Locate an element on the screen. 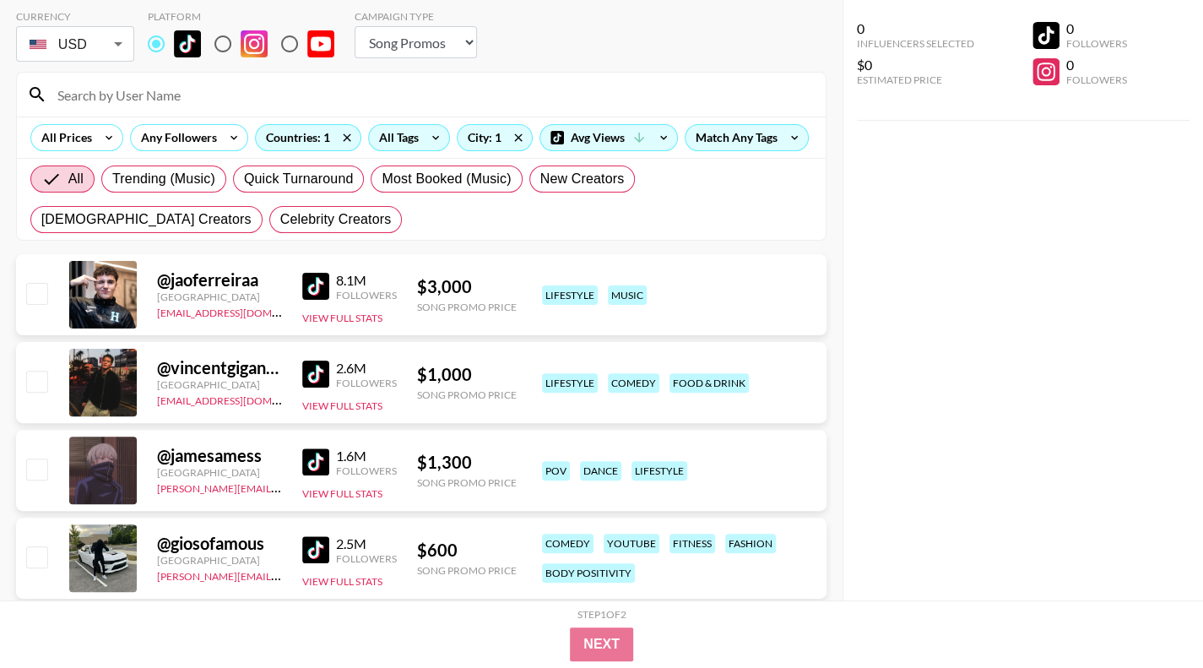 The image size is (1203, 668). div: @ jaoferreiraa is located at coordinates (219, 279).